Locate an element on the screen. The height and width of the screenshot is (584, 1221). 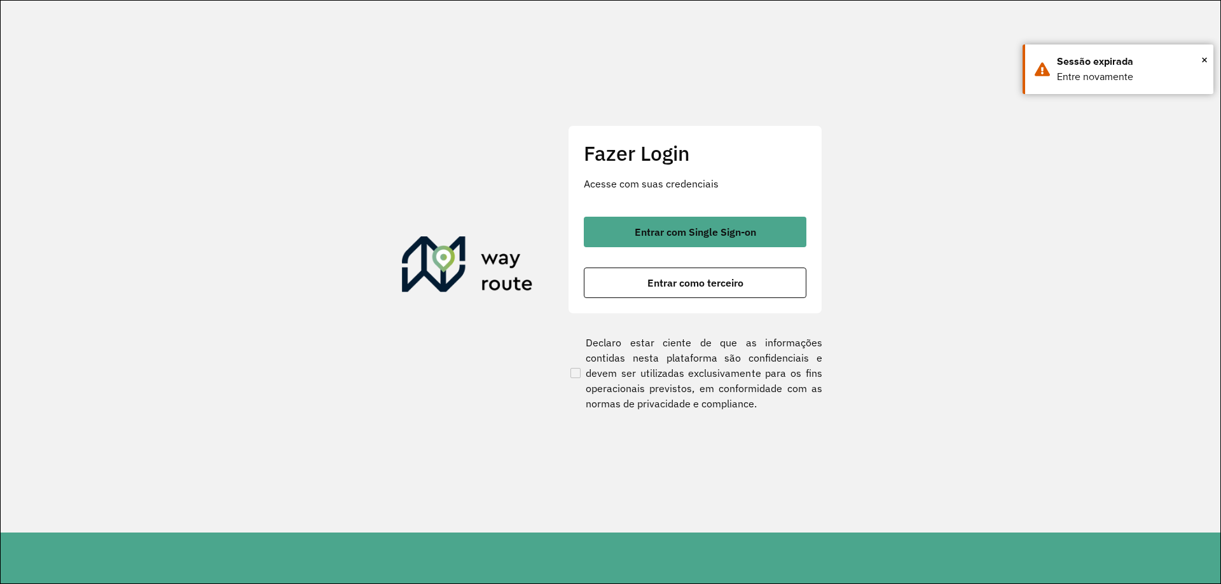
div: Entre novamente is located at coordinates (1130, 77).